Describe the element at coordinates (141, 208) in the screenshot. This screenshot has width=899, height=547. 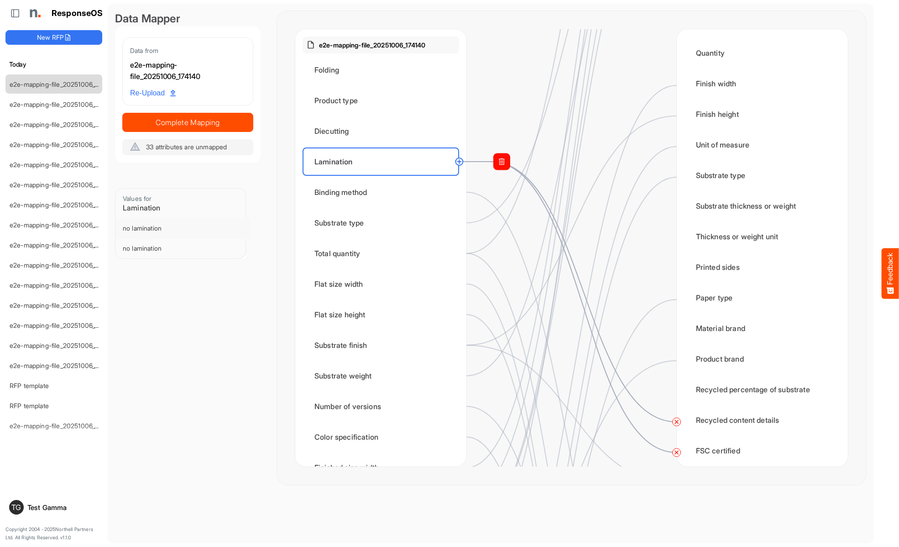
I see `span: Lamination` at that location.